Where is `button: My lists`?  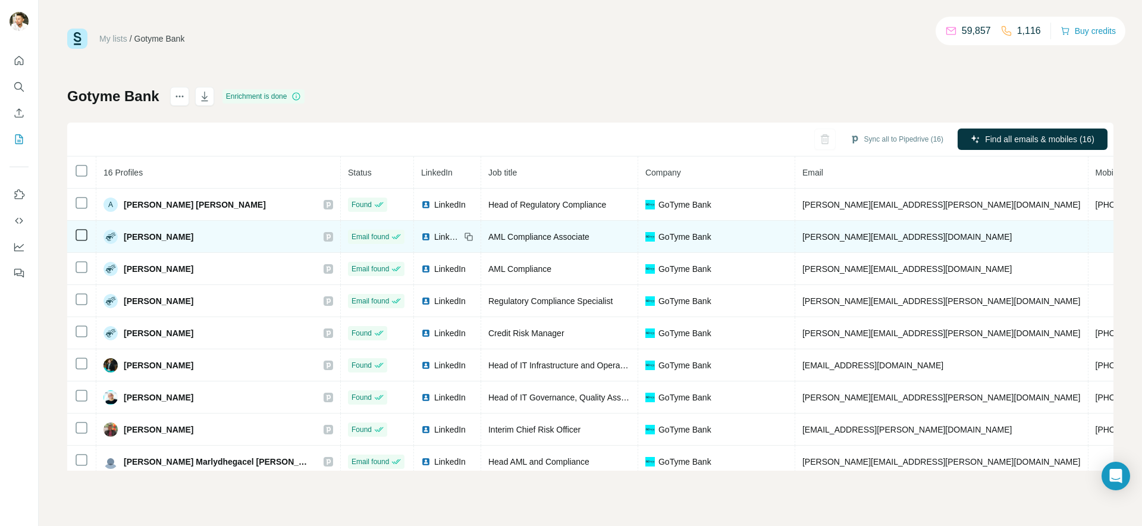
button: My lists is located at coordinates (19, 139).